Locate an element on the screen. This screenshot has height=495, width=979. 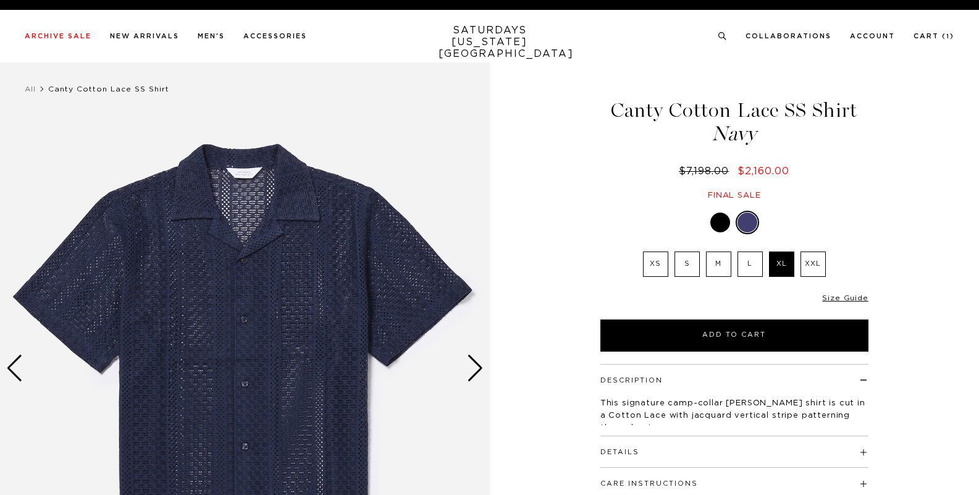
a: Cart (1) is located at coordinates (934, 36).